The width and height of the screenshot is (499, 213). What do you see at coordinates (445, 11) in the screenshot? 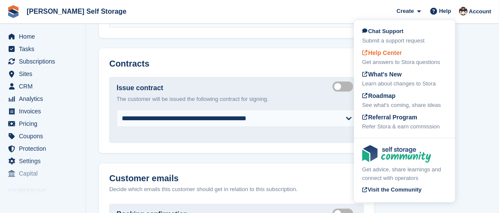
I see `span: Help` at bounding box center [445, 11].